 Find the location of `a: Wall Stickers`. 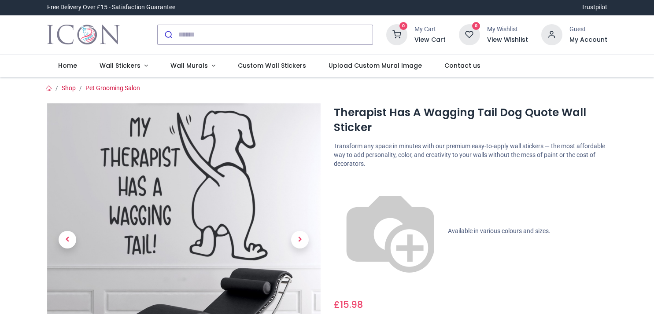

a: Wall Stickers is located at coordinates (124, 66).